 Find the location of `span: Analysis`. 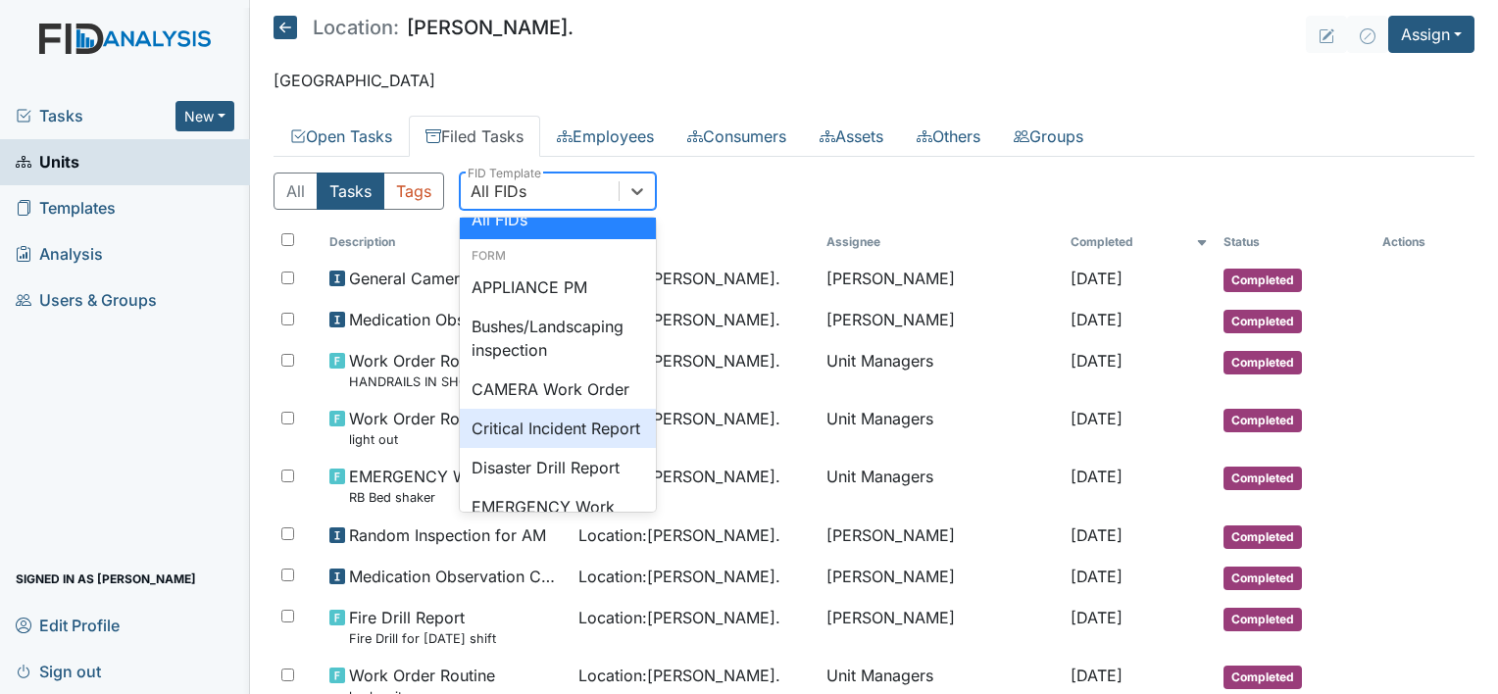

span: Analysis is located at coordinates (59, 254).